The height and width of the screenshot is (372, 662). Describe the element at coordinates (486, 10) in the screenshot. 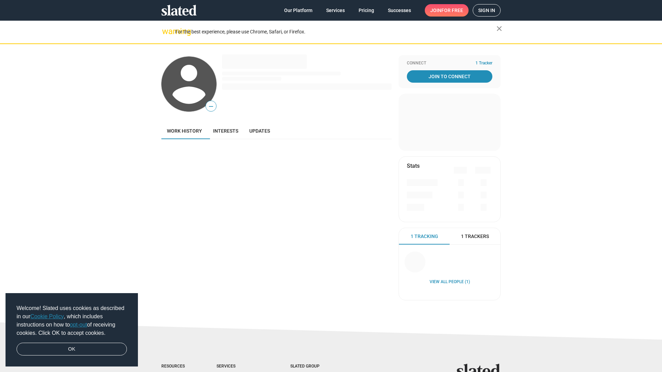

I see `a: Sign in` at that location.